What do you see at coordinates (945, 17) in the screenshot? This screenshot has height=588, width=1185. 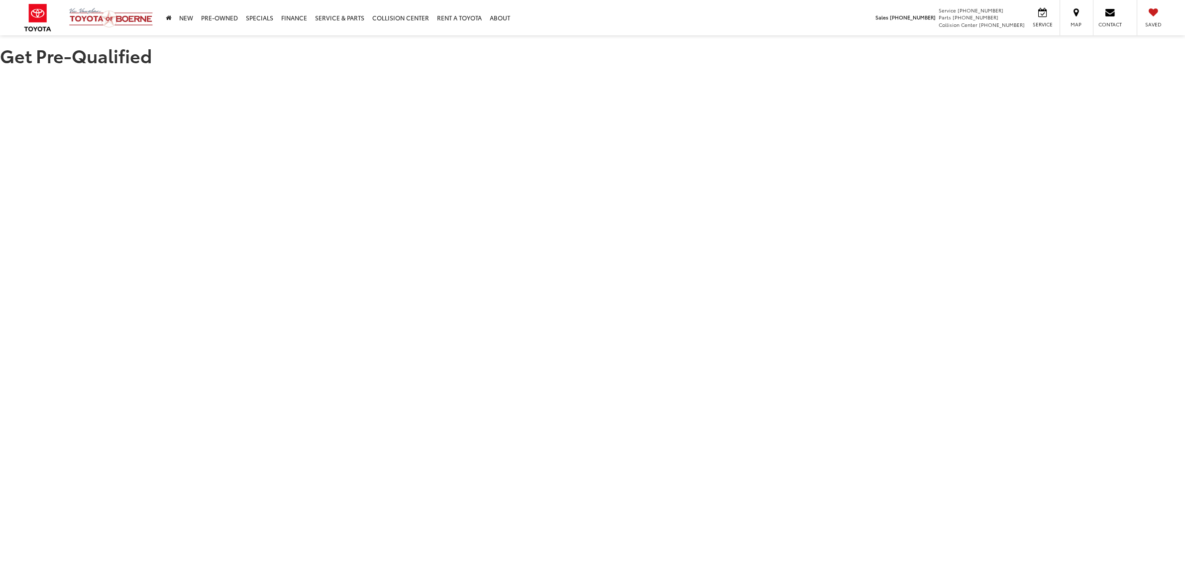 I see `span: Parts` at bounding box center [945, 17].